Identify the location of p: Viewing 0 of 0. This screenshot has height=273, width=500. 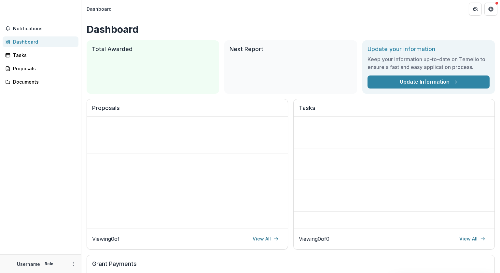
(314, 239).